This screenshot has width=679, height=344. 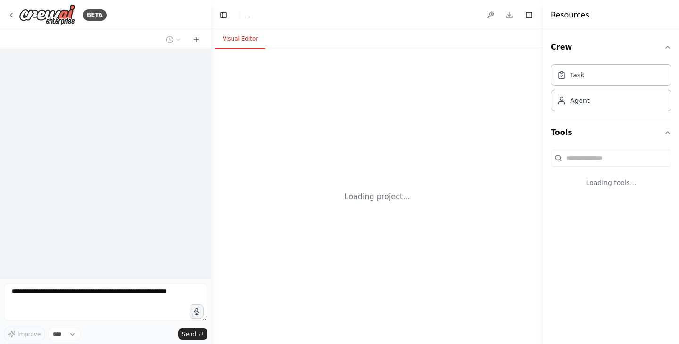 I want to click on button: Improve, so click(x=24, y=334).